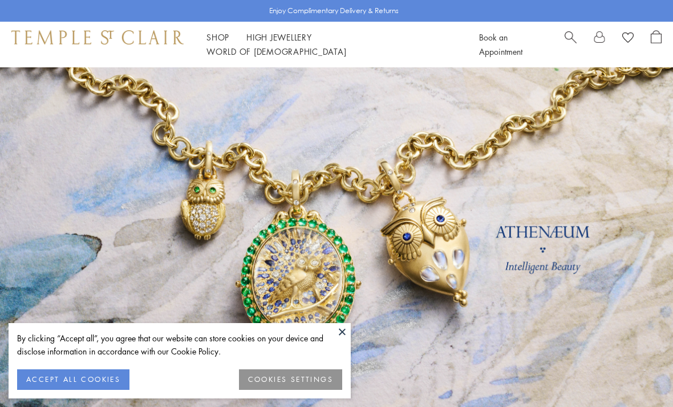 Image resolution: width=673 pixels, height=407 pixels. Describe the element at coordinates (334, 11) in the screenshot. I see `p: Enjoy Complimentary Delivery & Returns` at that location.